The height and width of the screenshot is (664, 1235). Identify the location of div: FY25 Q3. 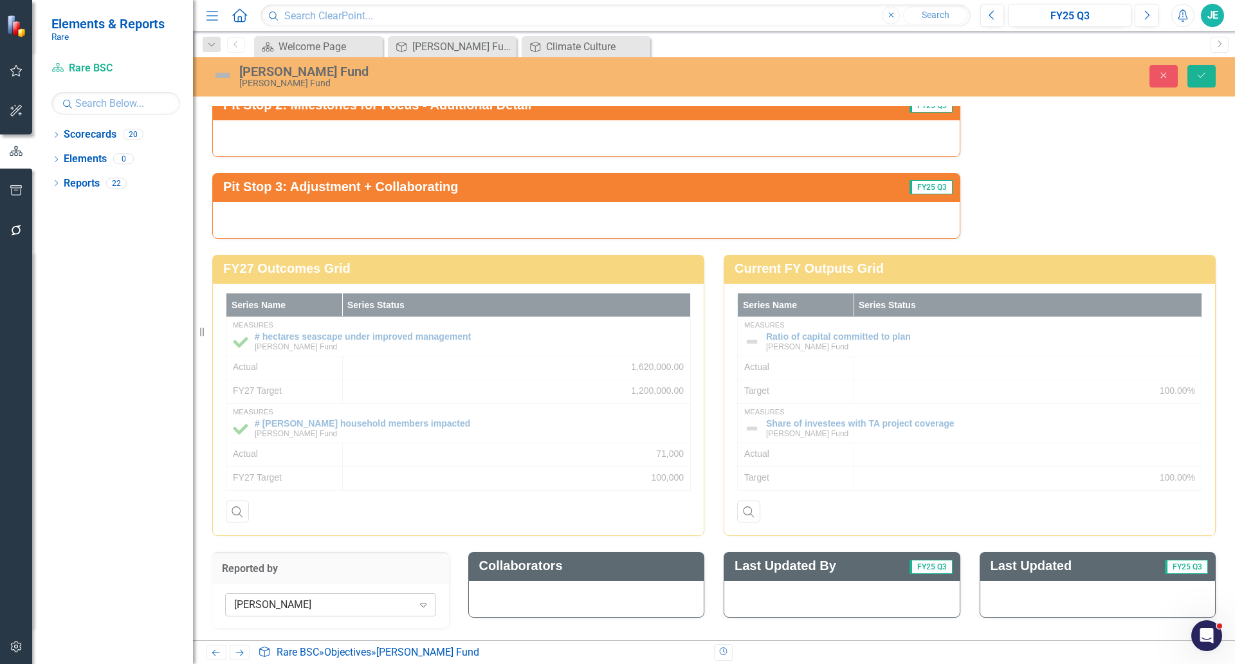
(1070, 16).